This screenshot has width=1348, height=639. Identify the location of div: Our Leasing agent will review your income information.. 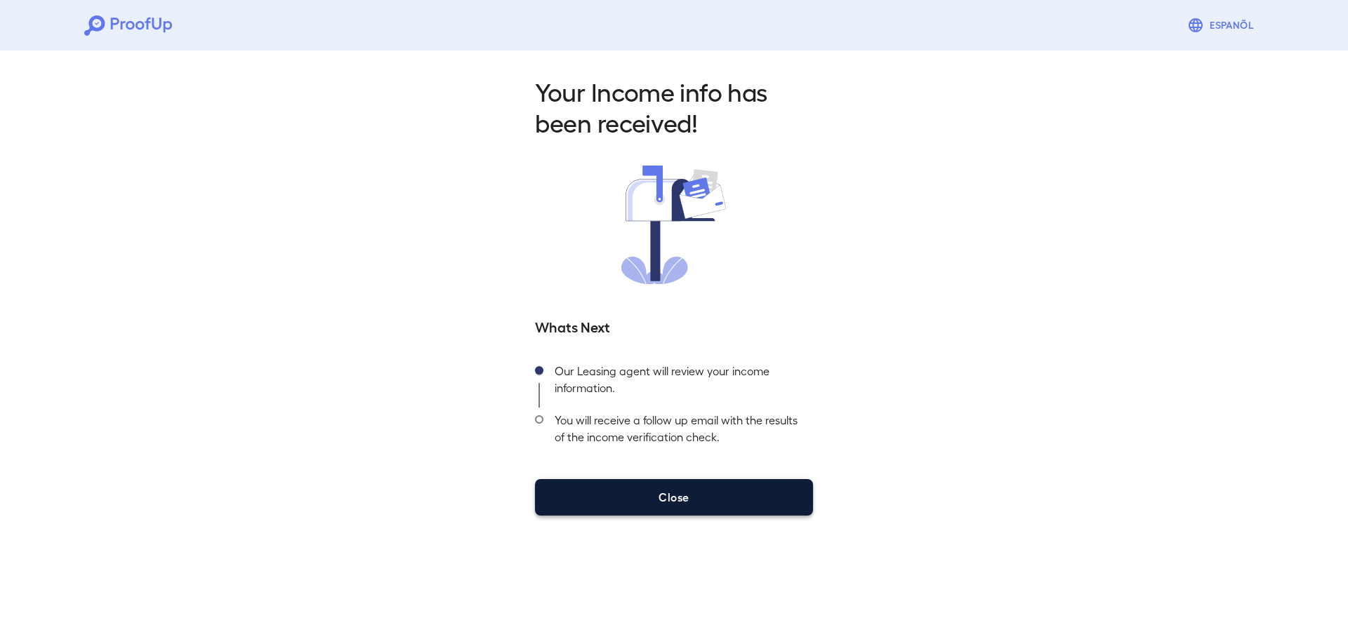
(678, 383).